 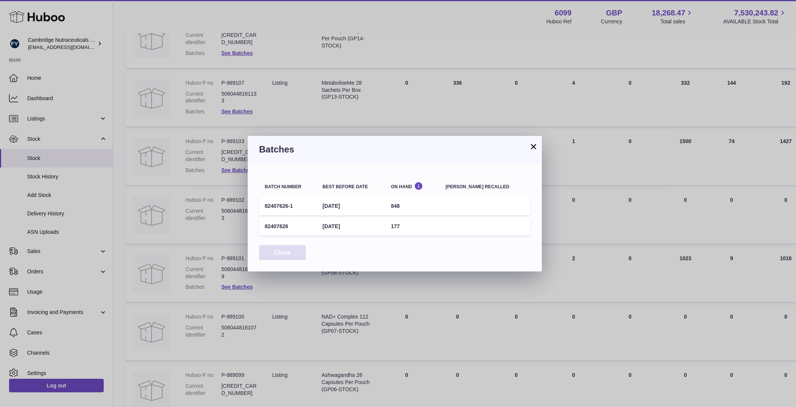 I want to click on div: On Hand, so click(x=412, y=185).